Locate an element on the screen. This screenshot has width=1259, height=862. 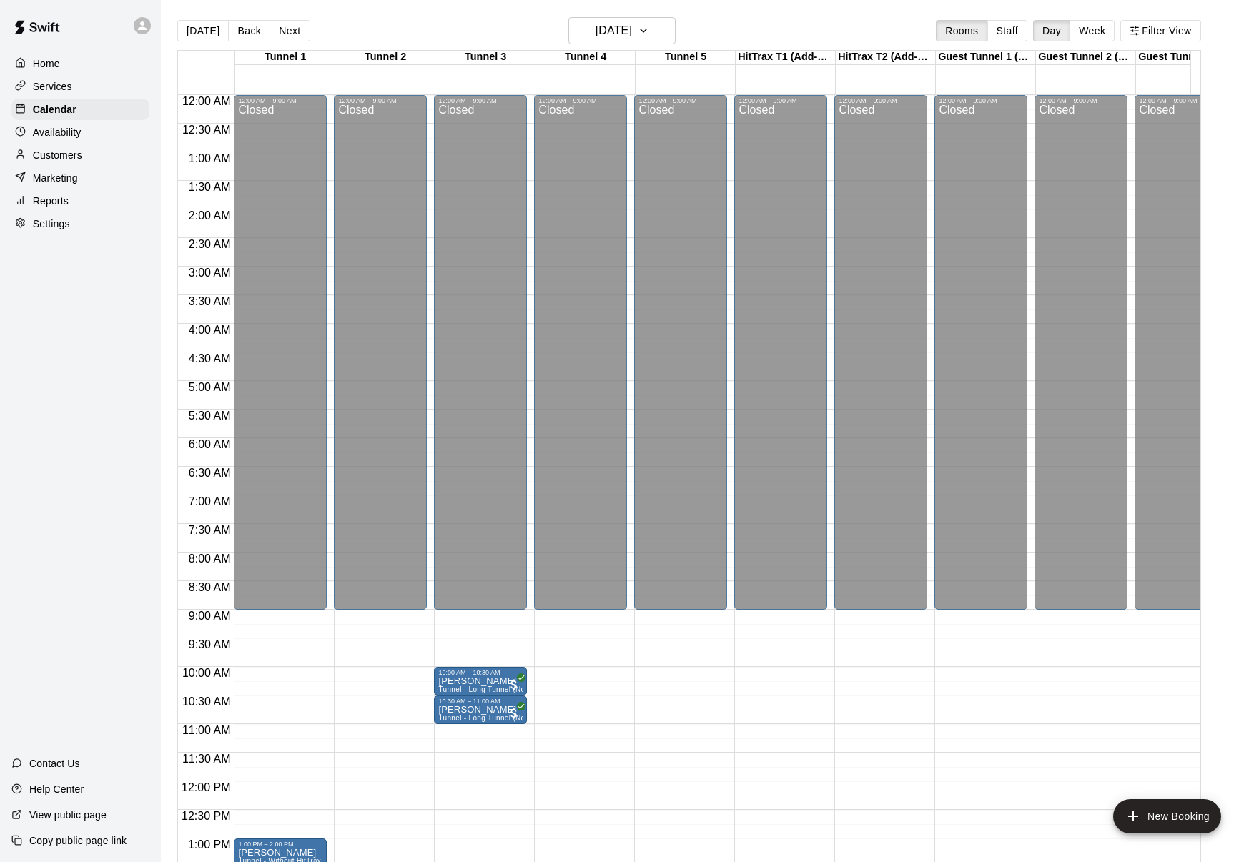
div: Customers is located at coordinates (80, 155).